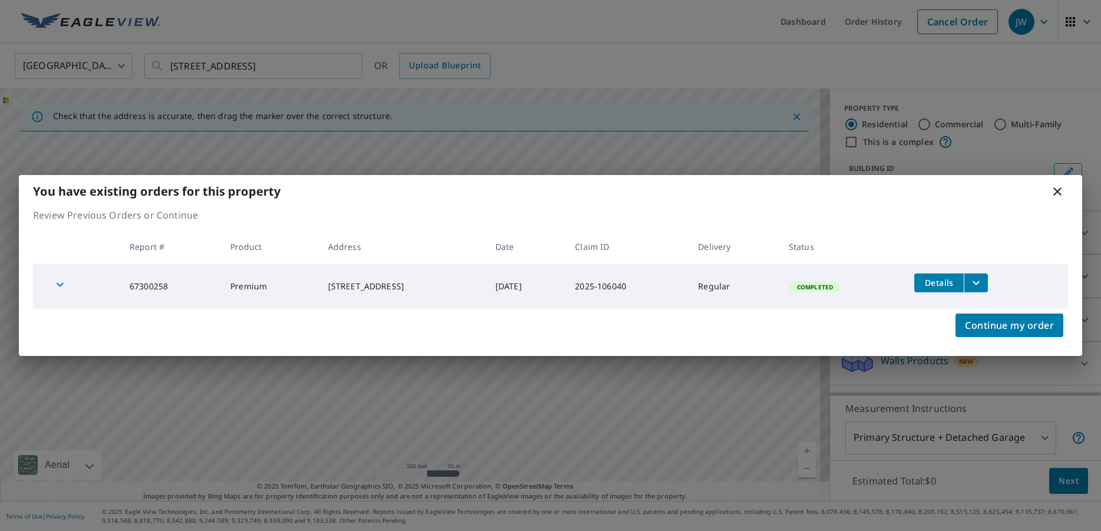 The height and width of the screenshot is (531, 1101). Describe the element at coordinates (270, 246) in the screenshot. I see `th: Product` at that location.